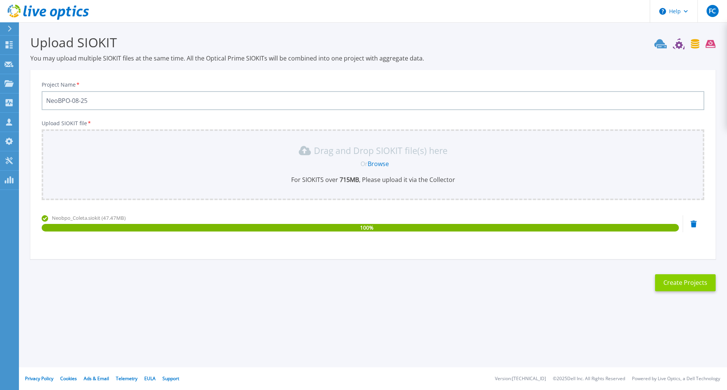 The width and height of the screenshot is (727, 390). What do you see at coordinates (676, 379) in the screenshot?
I see `li: Powered by Live Optics, a Dell Technology` at bounding box center [676, 379].